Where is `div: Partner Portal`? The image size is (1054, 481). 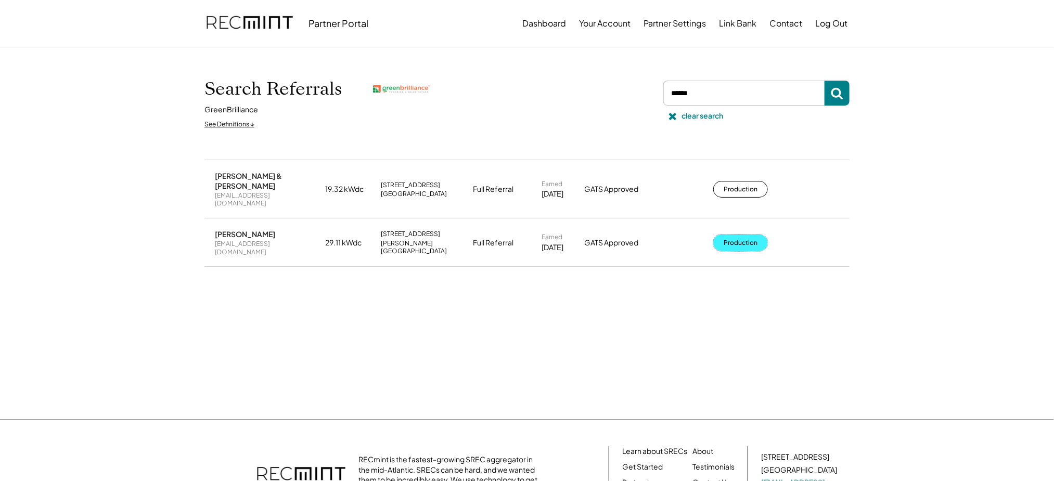 div: Partner Portal is located at coordinates (338, 23).